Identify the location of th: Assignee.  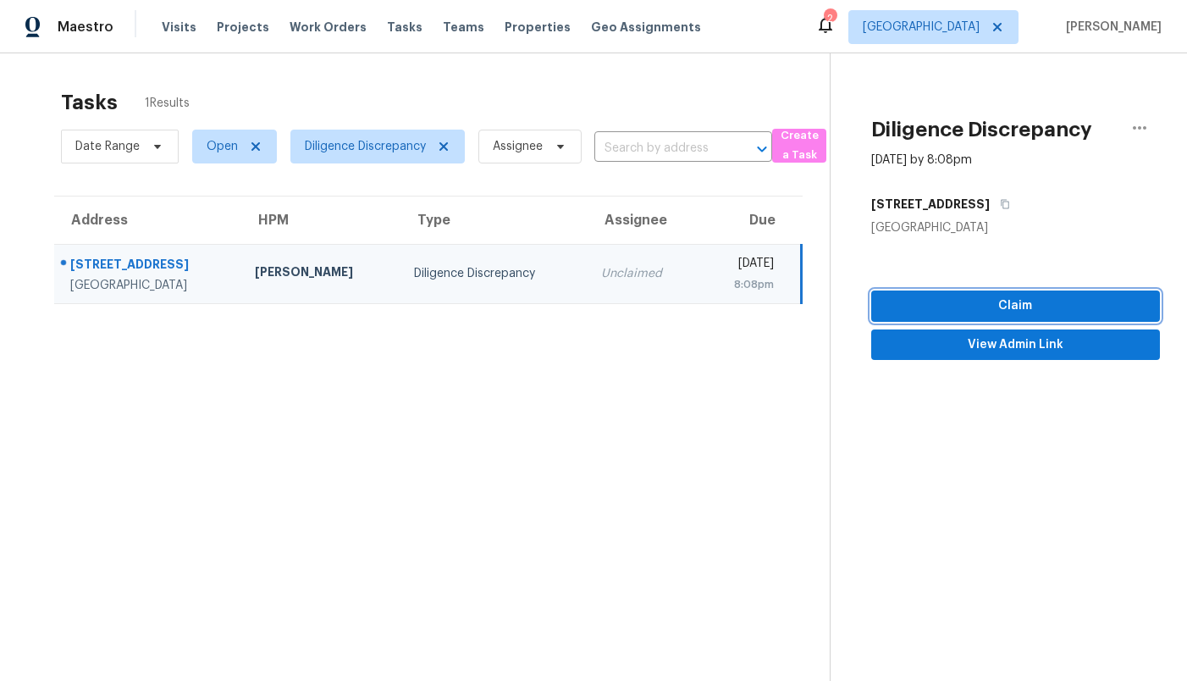
(644, 220).